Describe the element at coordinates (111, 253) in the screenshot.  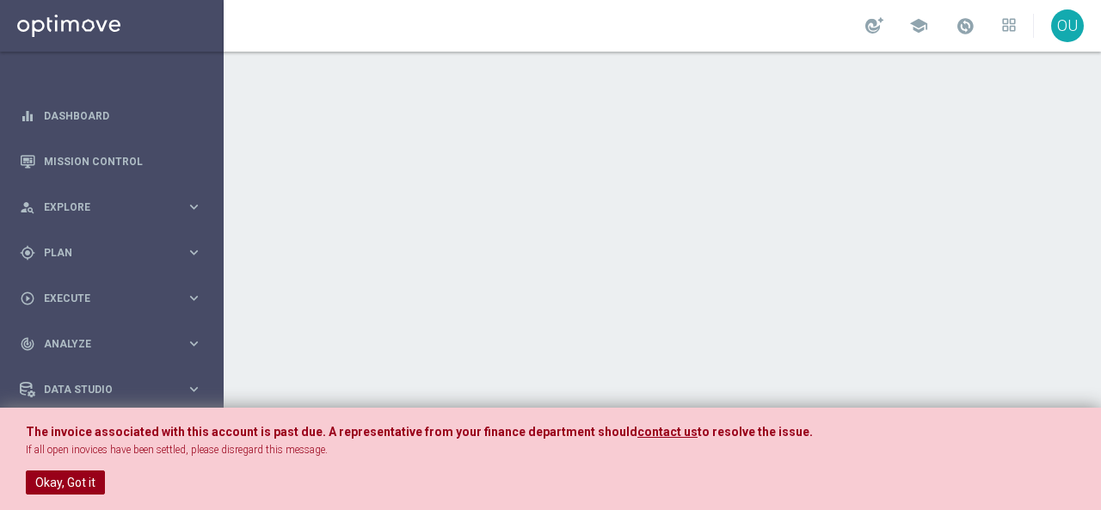
I see `button: gps_fixed Plan keyboard_arrow_right` at that location.